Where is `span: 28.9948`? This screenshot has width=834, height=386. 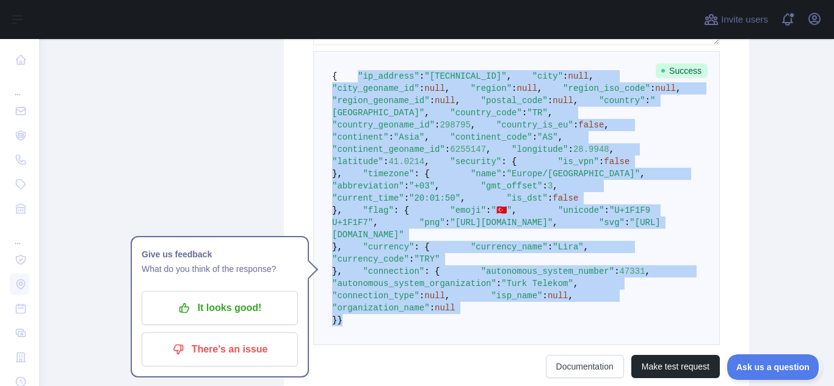 span: 28.9948 is located at coordinates (591, 150).